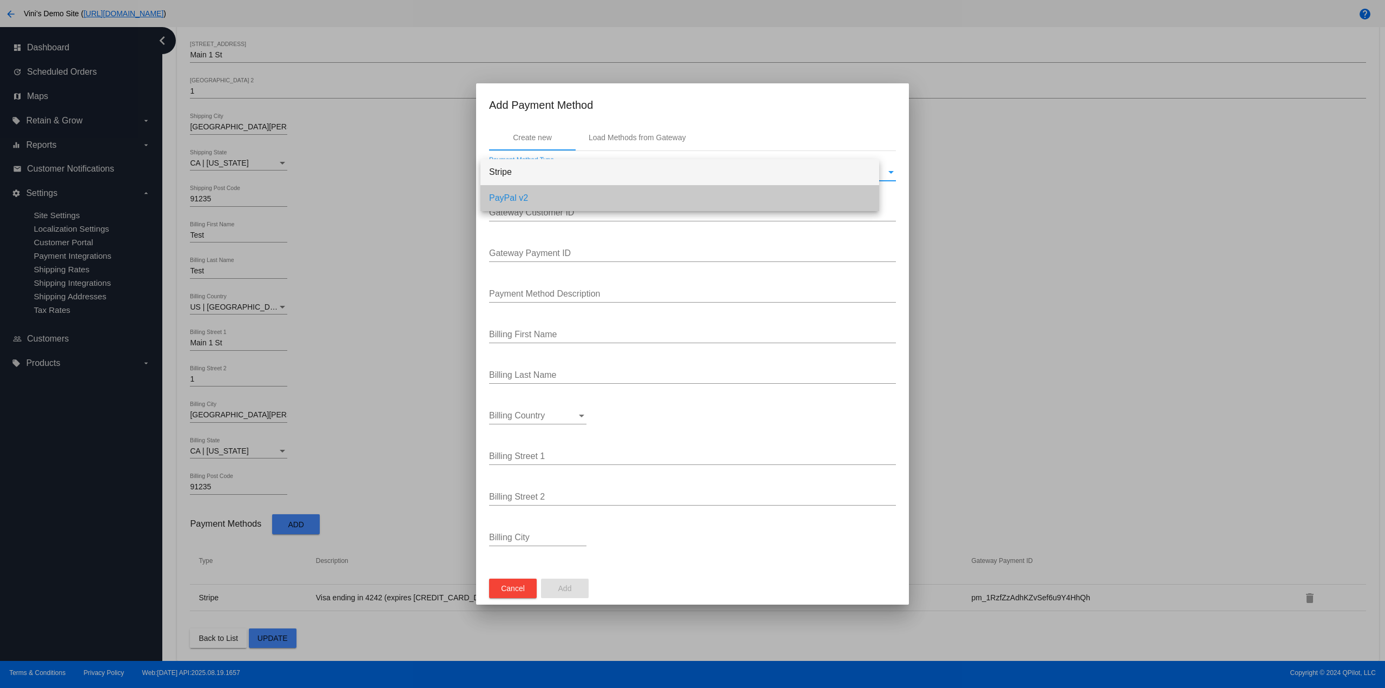 The image size is (1385, 688). What do you see at coordinates (692, 253) in the screenshot?
I see `input: Gateway Payment ID` at bounding box center [692, 253].